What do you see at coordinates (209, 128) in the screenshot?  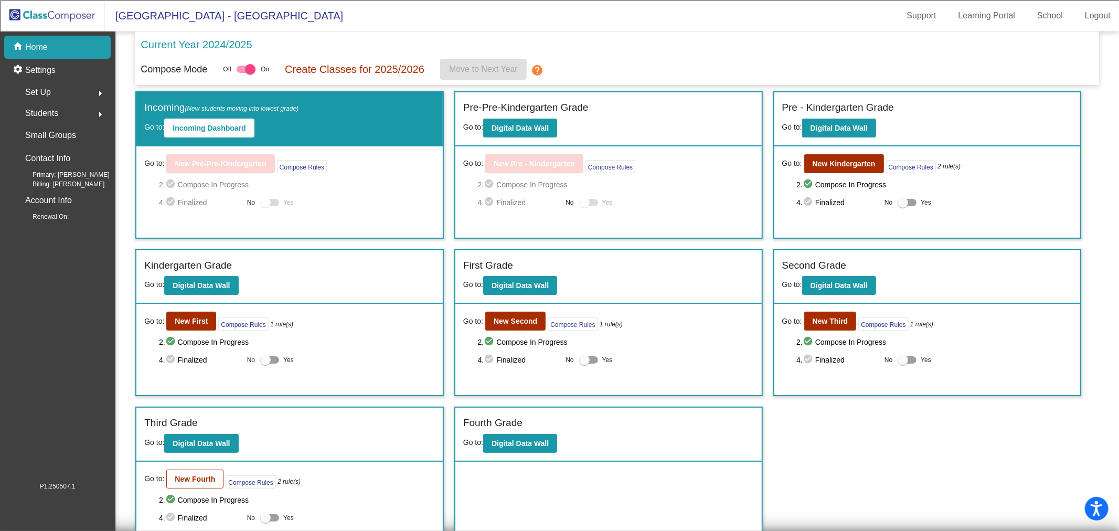 I see `b: Incoming Dashboard` at bounding box center [209, 128].